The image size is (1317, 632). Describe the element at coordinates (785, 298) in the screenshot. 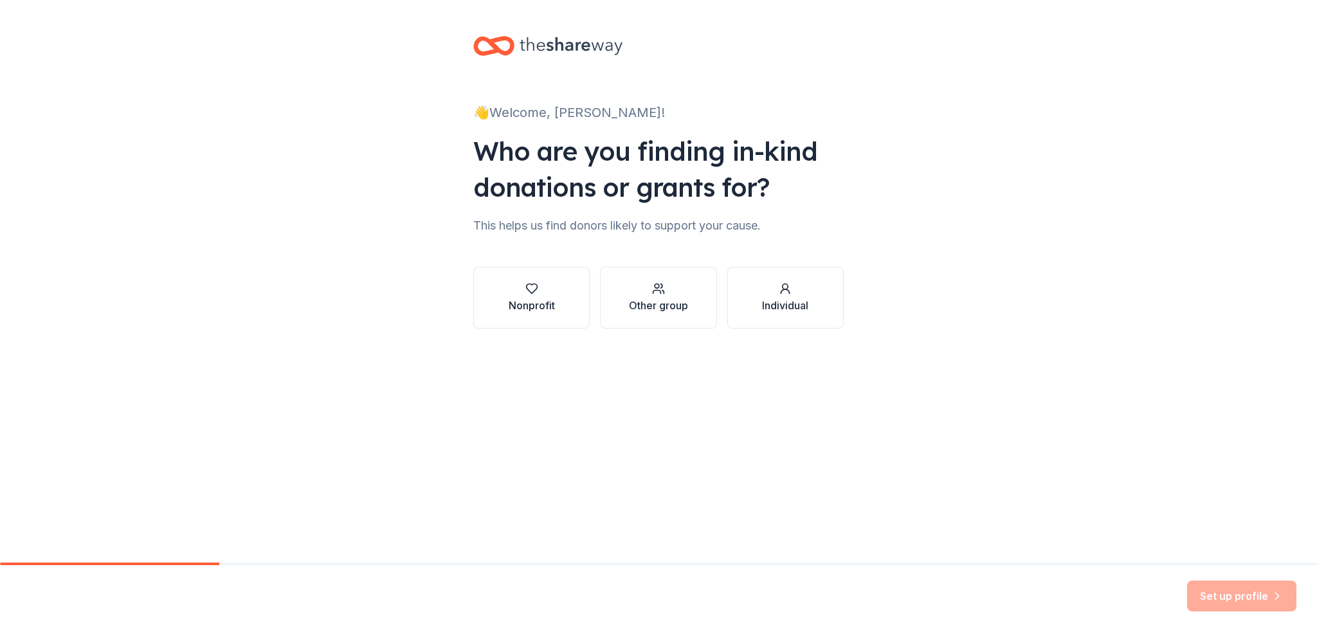

I see `button: Individual` at that location.